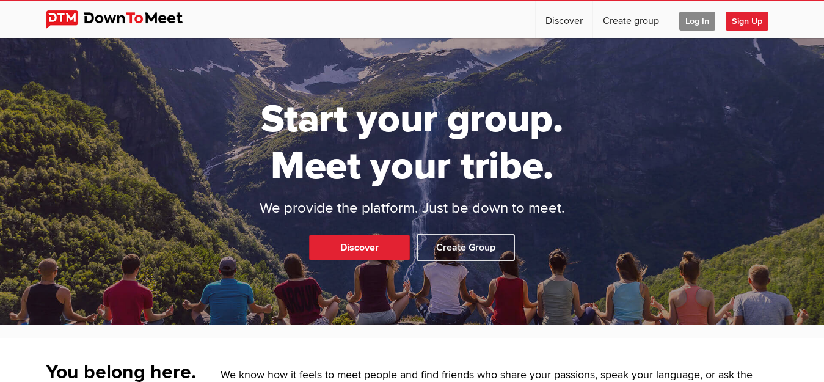 The image size is (824, 382). I want to click on a: Sign Up, so click(752, 20).